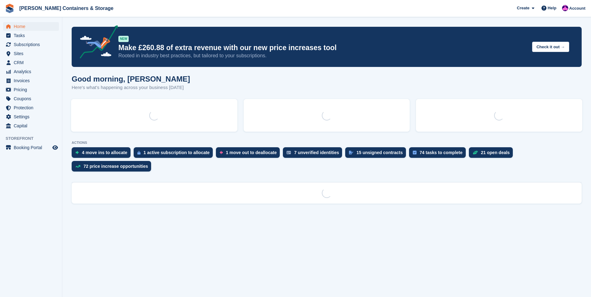 Image resolution: width=591 pixels, height=297 pixels. Describe the element at coordinates (123, 39) in the screenshot. I see `div: NEW` at that location.